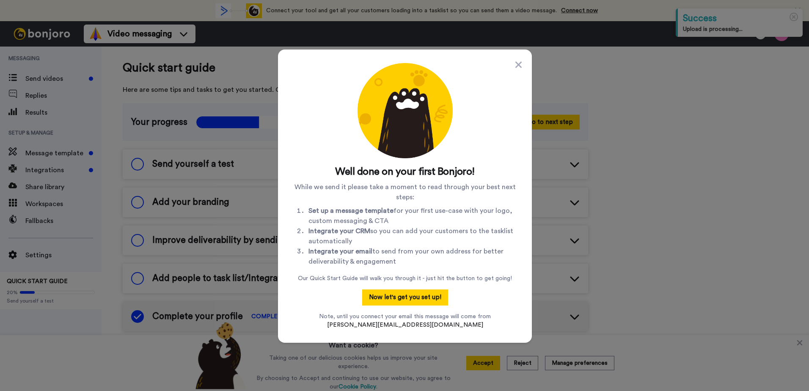 Image resolution: width=809 pixels, height=391 pixels. Describe the element at coordinates (405, 192) in the screenshot. I see `p: While we send it please take a moment to read through your best next steps:` at that location.